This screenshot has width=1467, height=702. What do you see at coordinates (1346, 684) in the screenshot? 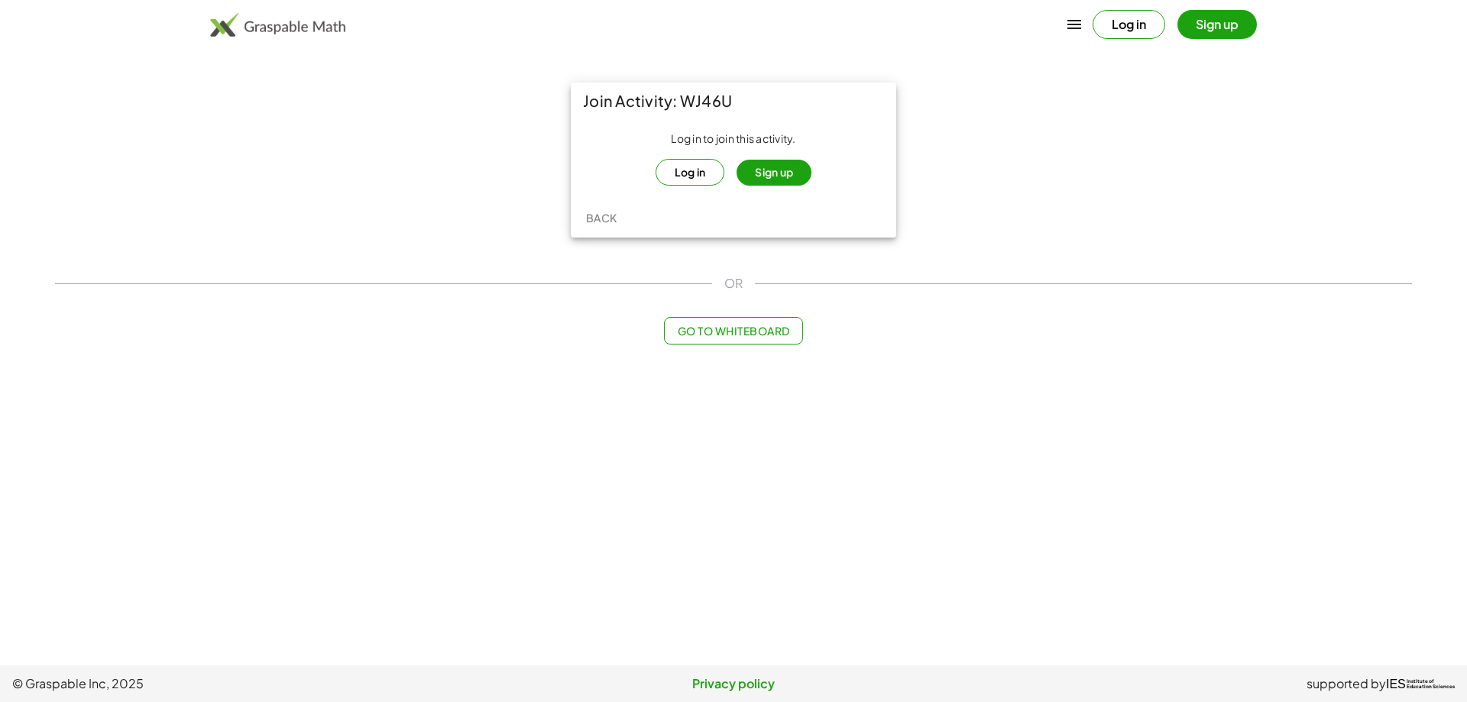
I see `span: supported by` at bounding box center [1346, 684].